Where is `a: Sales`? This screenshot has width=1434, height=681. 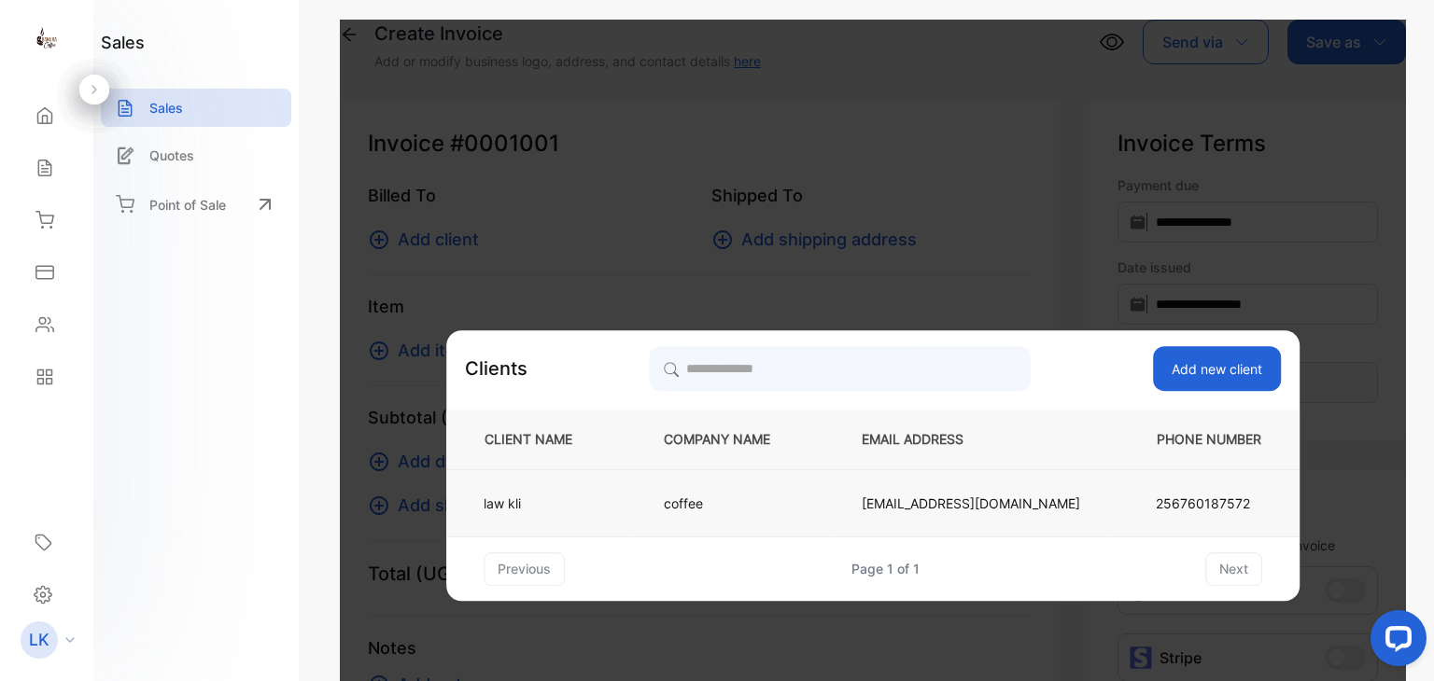
a: Sales is located at coordinates (196, 107).